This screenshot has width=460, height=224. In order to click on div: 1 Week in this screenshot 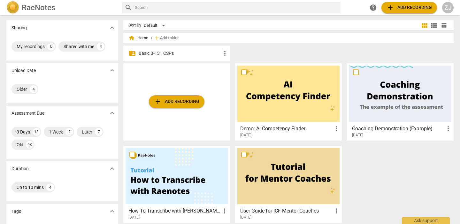, I will do `click(56, 132)`.